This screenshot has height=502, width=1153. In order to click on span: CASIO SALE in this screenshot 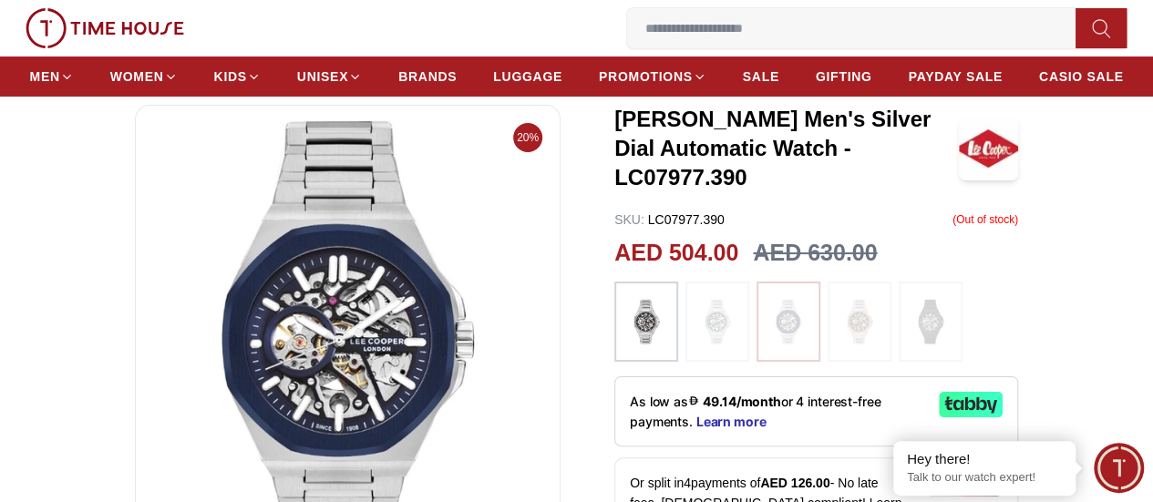, I will do `click(1081, 77)`.